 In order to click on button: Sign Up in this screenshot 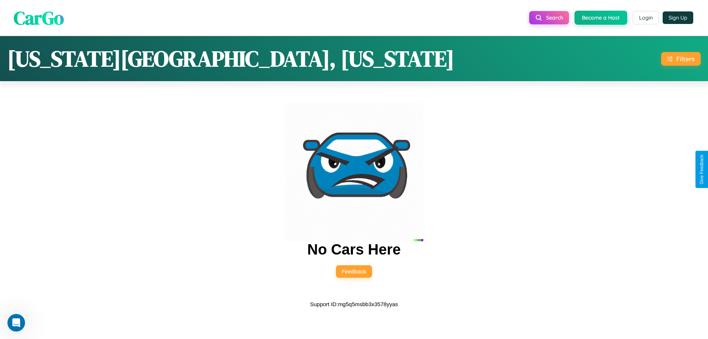, I will do `click(678, 18)`.